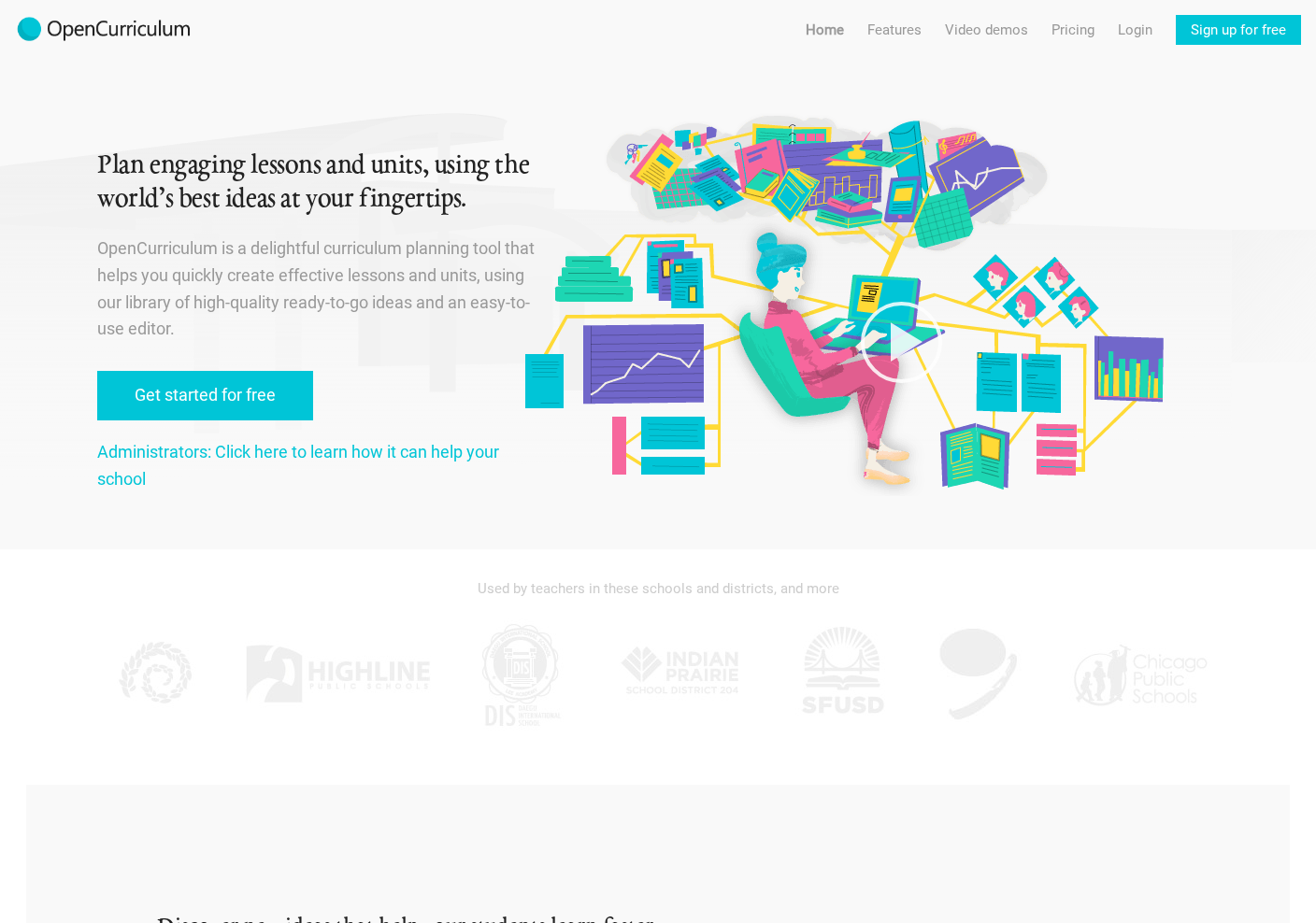  What do you see at coordinates (103, 30) in the screenshot?
I see `img: 2017-logo-m.png` at bounding box center [103, 30].